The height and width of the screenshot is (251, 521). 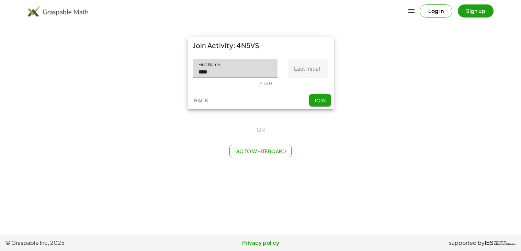 What do you see at coordinates (505, 243) in the screenshot?
I see `span: Institute of Education Sciences` at bounding box center [505, 243].